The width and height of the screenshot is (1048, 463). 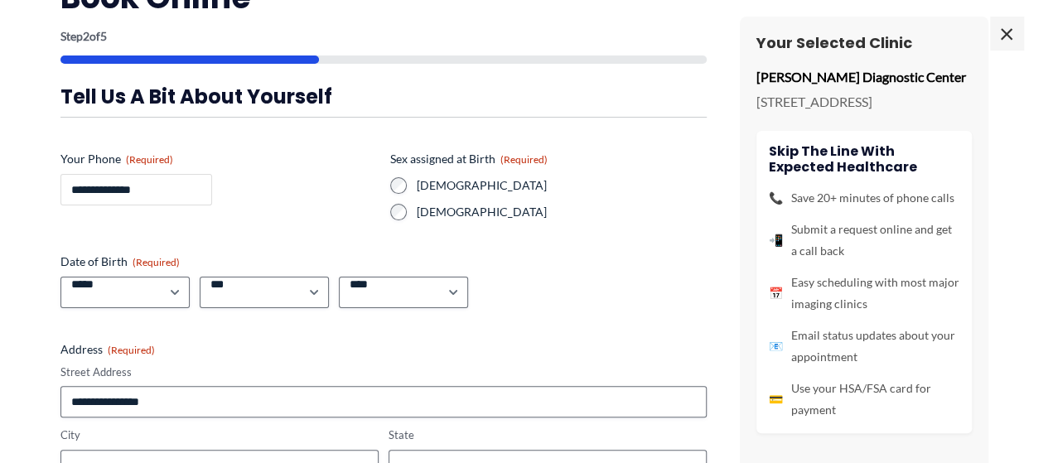 What do you see at coordinates (864, 42) in the screenshot?
I see `h3: Your Selected Clinic` at bounding box center [864, 42].